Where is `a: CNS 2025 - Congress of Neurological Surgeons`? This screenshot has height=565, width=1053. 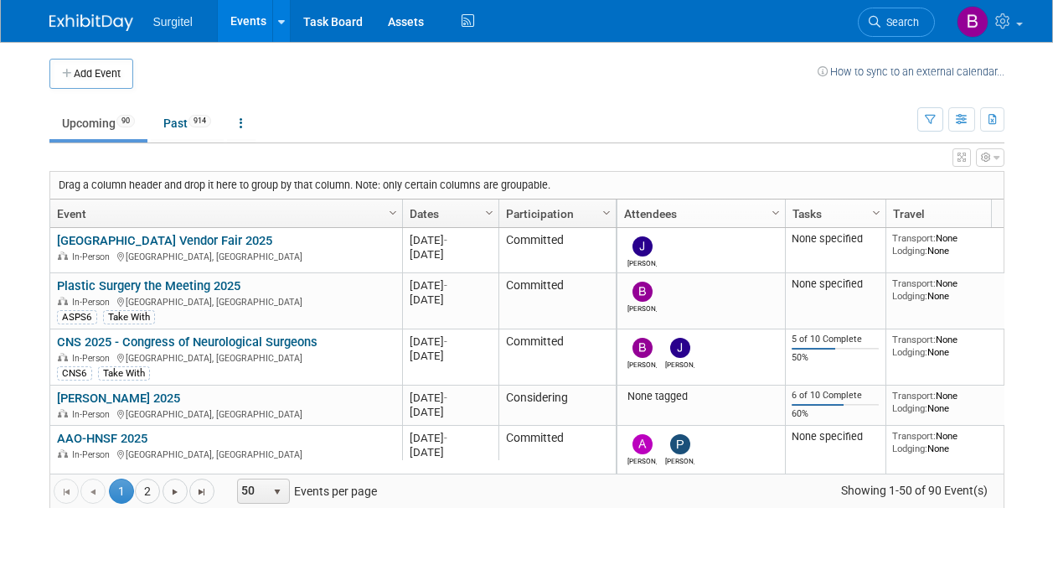
a: CNS 2025 - Congress of Neurological Surgeons is located at coordinates (187, 342).